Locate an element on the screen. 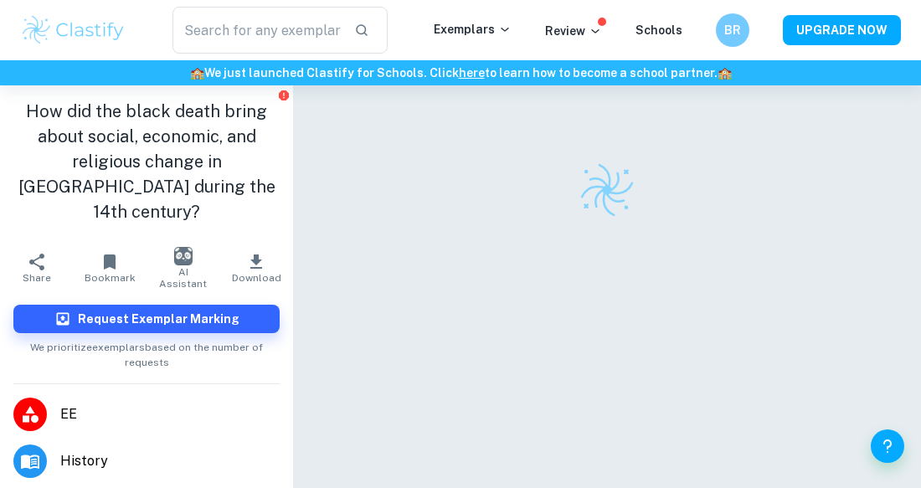  button: Download is located at coordinates (257, 268).